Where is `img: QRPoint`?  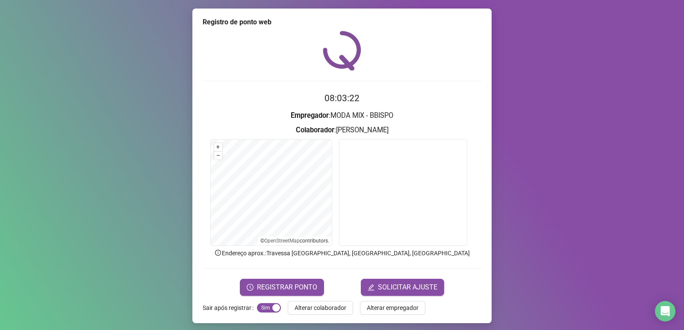
img: QRPoint is located at coordinates (342, 50).